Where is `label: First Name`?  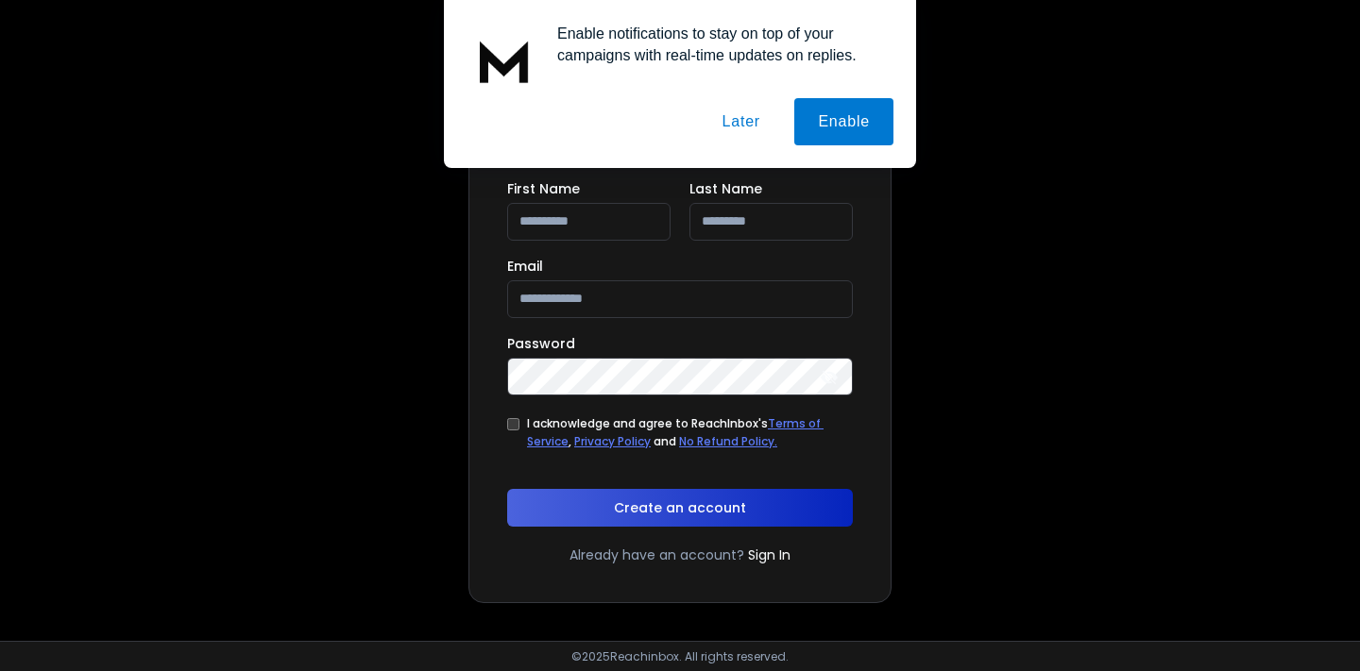 label: First Name is located at coordinates (543, 189).